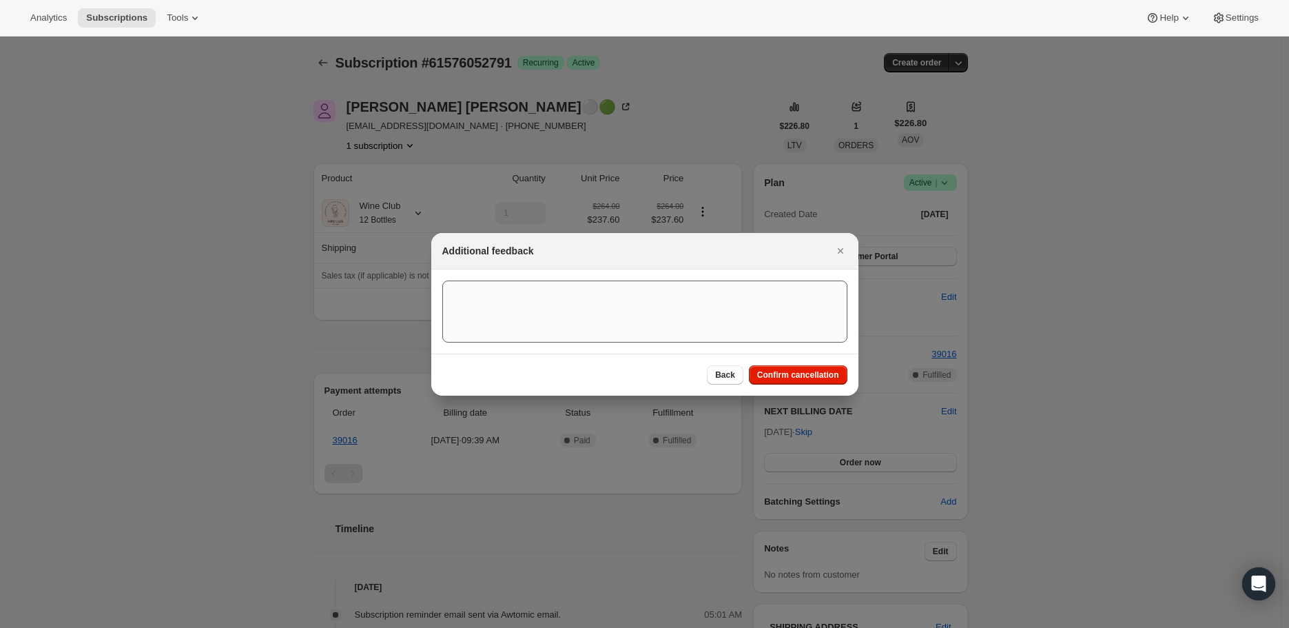 This screenshot has width=1289, height=628. Describe the element at coordinates (488, 251) in the screenshot. I see `h2: Additional feedback` at that location.